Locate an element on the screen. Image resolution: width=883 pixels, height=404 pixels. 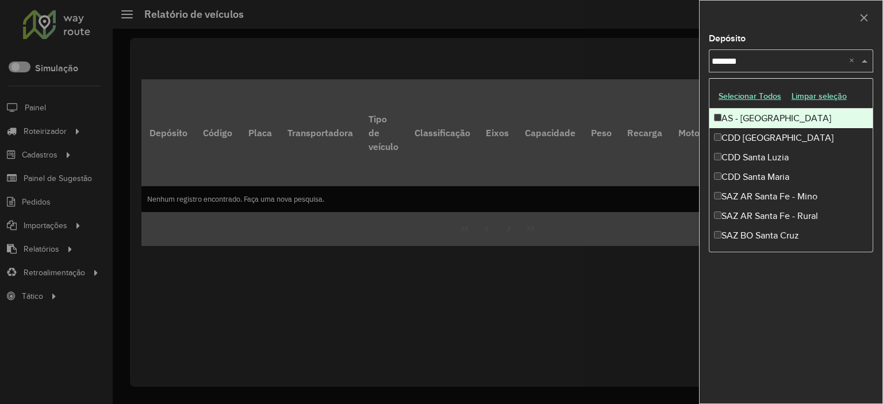
div: SAZ AR Santa Fe - Mino is located at coordinates (791, 197).